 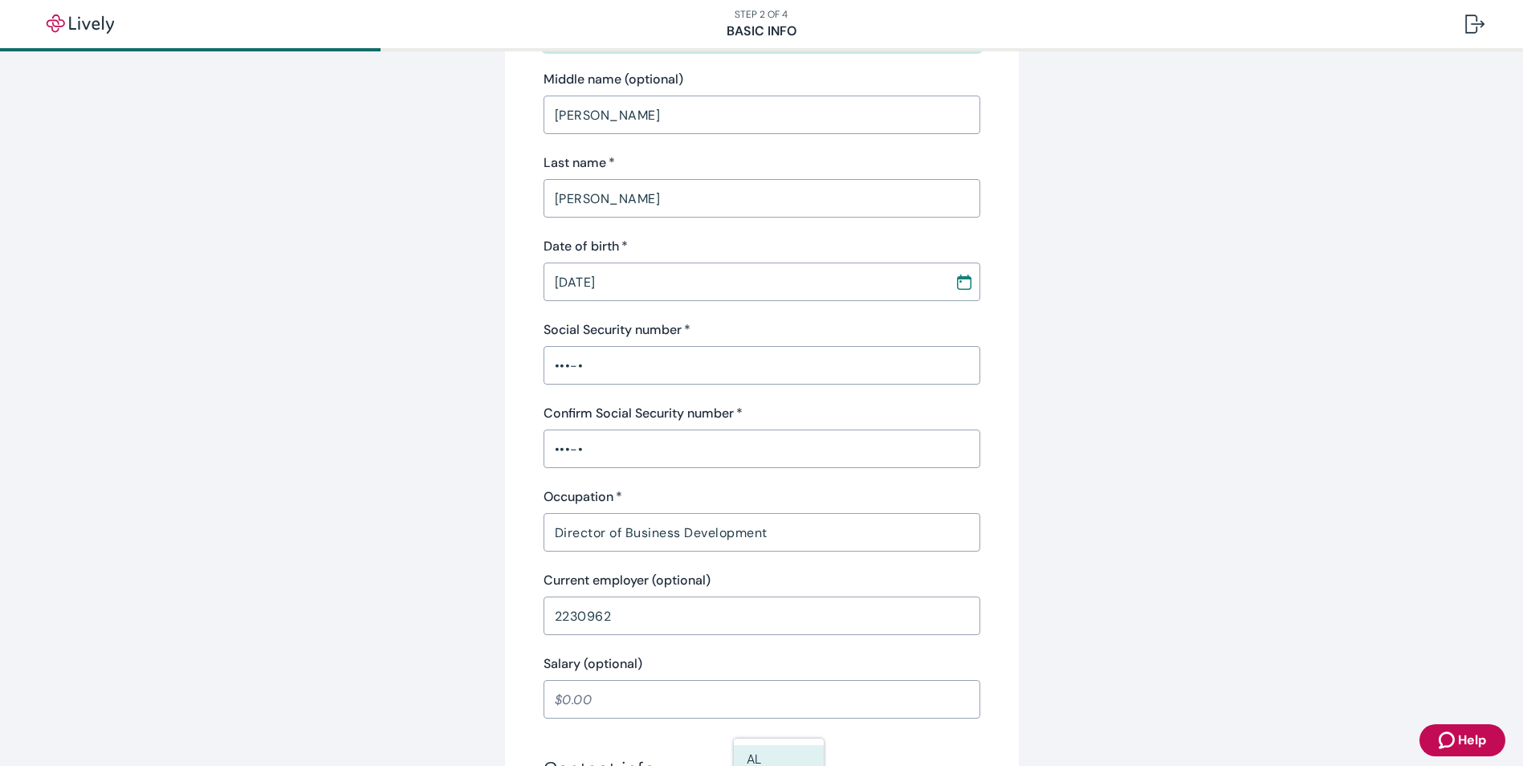 I want to click on label: Confirm Social Security number, so click(x=643, y=413).